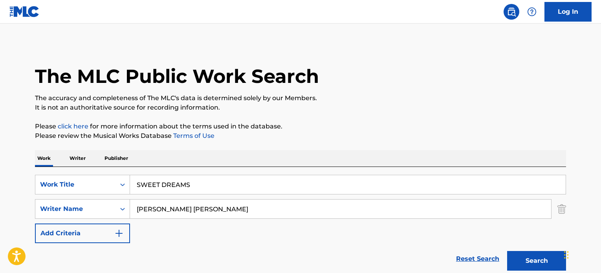  Describe the element at coordinates (511, 12) in the screenshot. I see `a: Public Search` at that location.